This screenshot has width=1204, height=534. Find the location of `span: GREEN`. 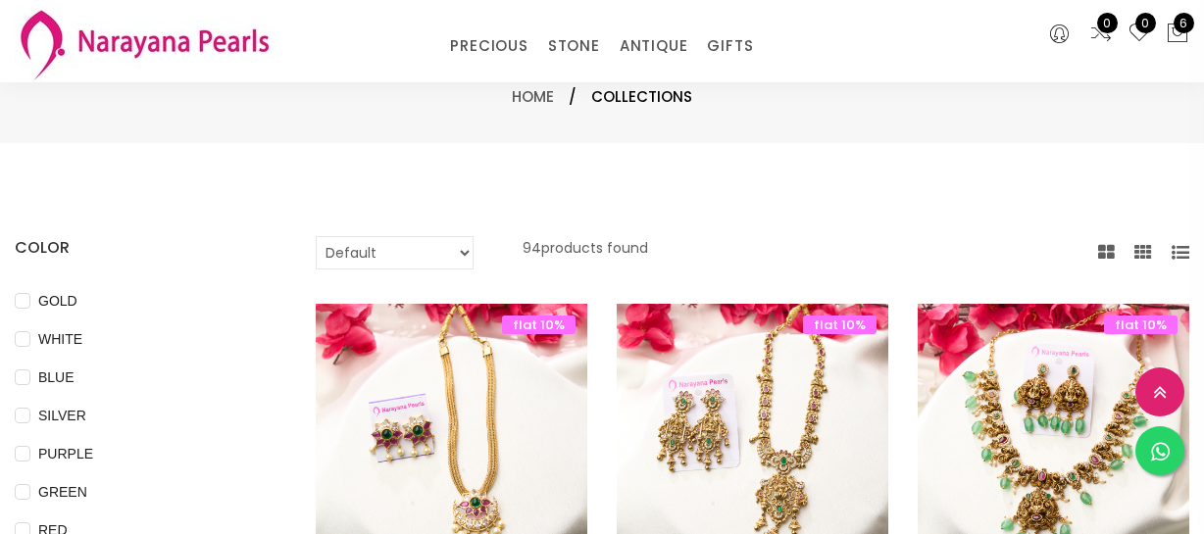

span: GREEN is located at coordinates (63, 492).